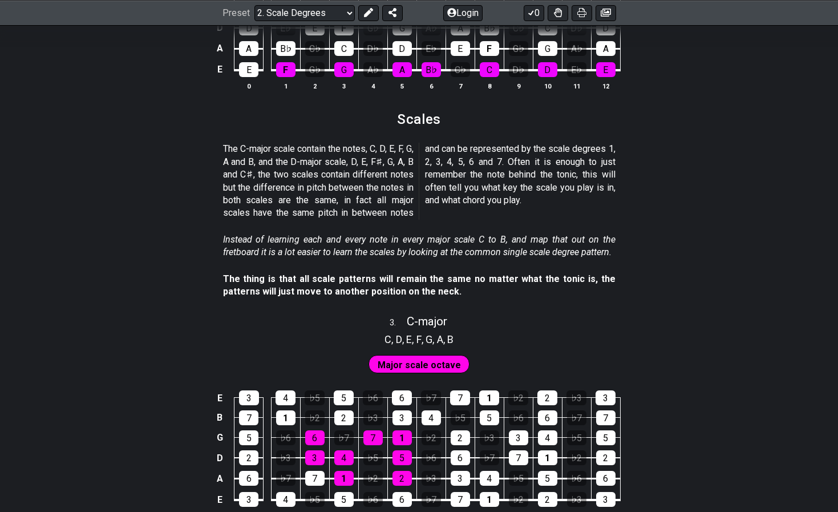 Image resolution: width=838 pixels, height=512 pixels. Describe the element at coordinates (419, 119) in the screenshot. I see `h2: Scales` at that location.